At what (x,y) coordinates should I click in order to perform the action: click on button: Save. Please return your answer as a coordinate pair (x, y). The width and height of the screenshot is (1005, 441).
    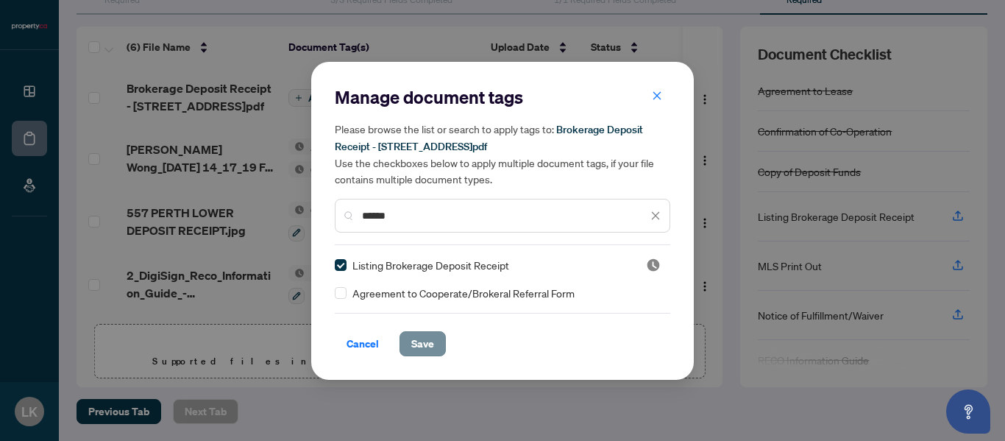
    Looking at the image, I should click on (422, 344).